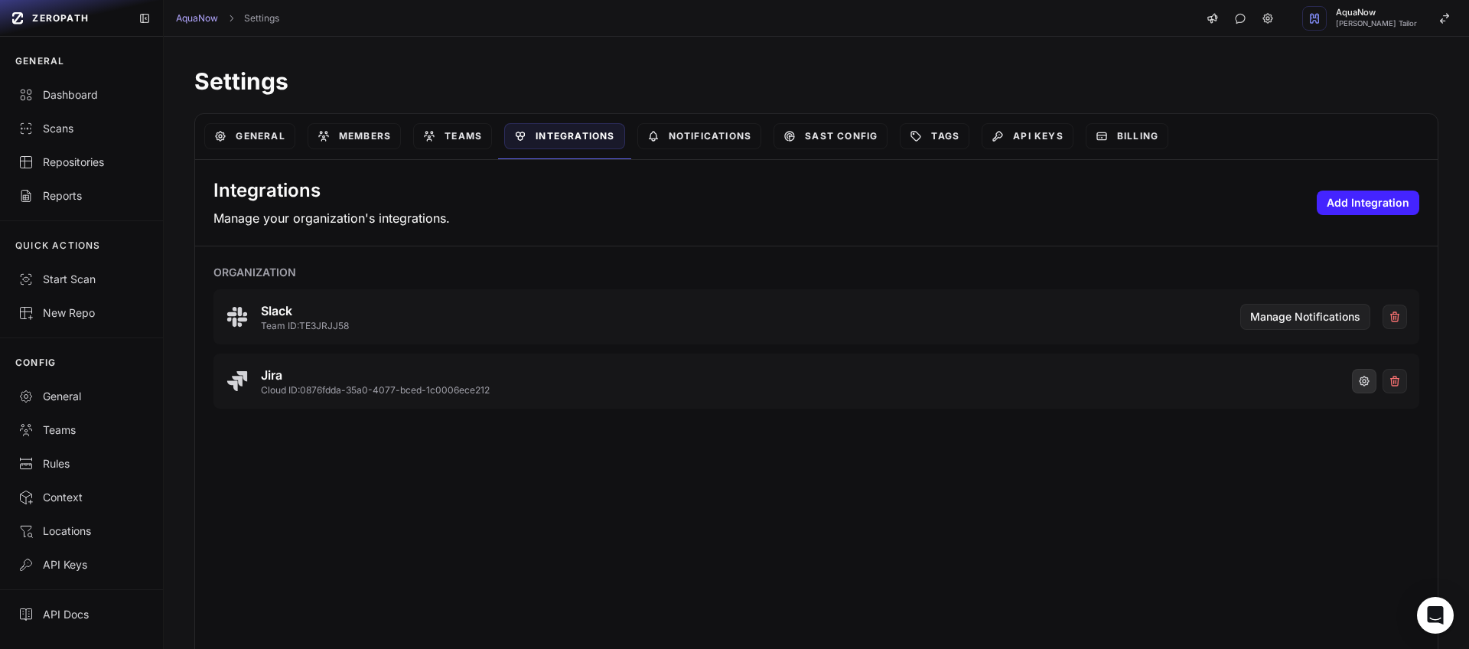 The height and width of the screenshot is (649, 1469). I want to click on div: Scans, so click(81, 129).